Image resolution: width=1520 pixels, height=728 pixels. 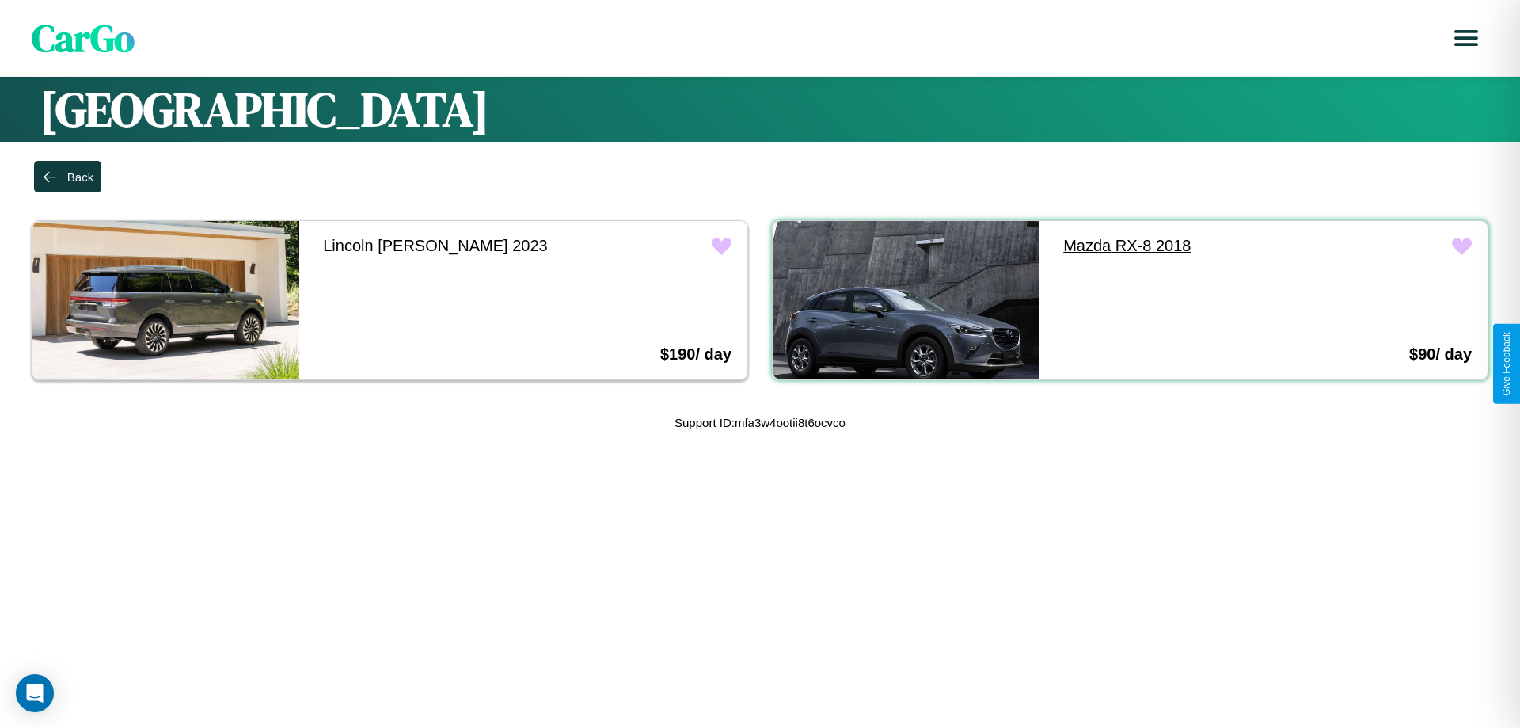 I want to click on h3: $ 90 / day, so click(x=1440, y=354).